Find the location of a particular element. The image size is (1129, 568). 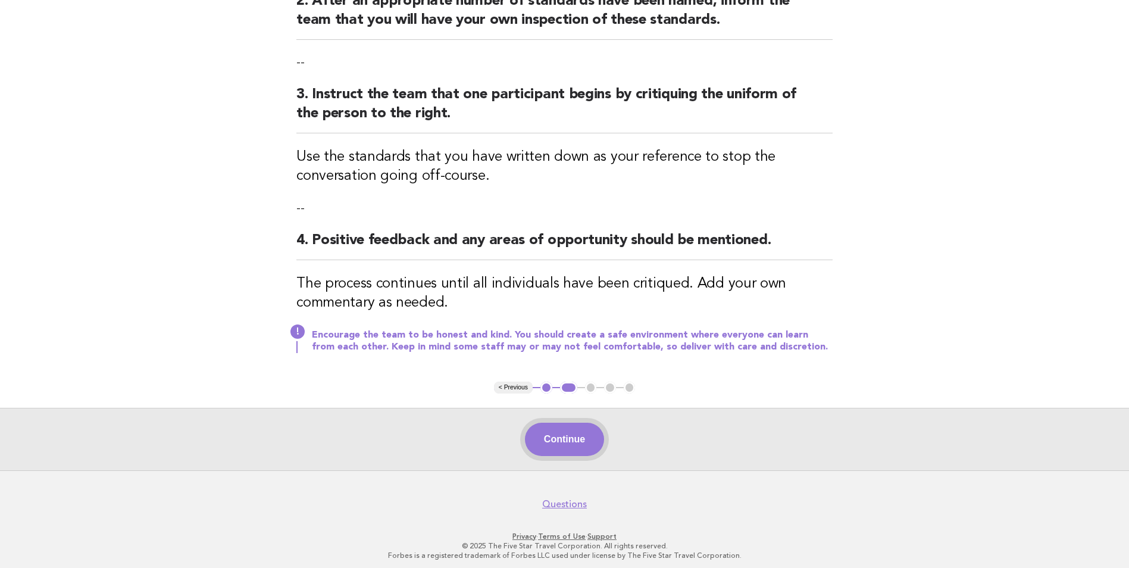

button: 2 is located at coordinates (569, 388).